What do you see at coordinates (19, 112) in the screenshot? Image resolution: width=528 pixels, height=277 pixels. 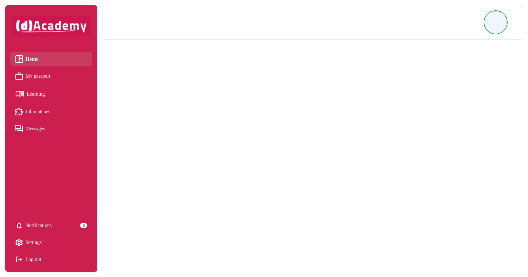 I see `img: Job matches icon` at bounding box center [19, 112].